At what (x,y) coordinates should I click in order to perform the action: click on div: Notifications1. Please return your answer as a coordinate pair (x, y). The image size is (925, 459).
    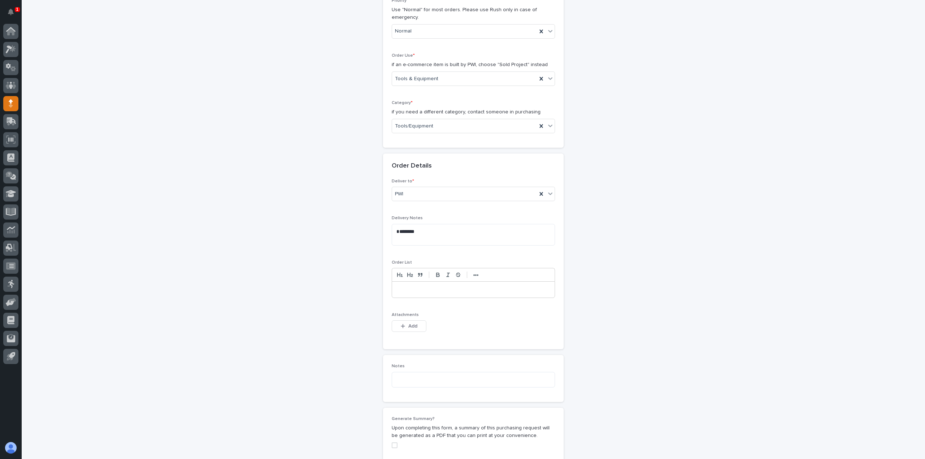
    Looking at the image, I should click on (14, 14).